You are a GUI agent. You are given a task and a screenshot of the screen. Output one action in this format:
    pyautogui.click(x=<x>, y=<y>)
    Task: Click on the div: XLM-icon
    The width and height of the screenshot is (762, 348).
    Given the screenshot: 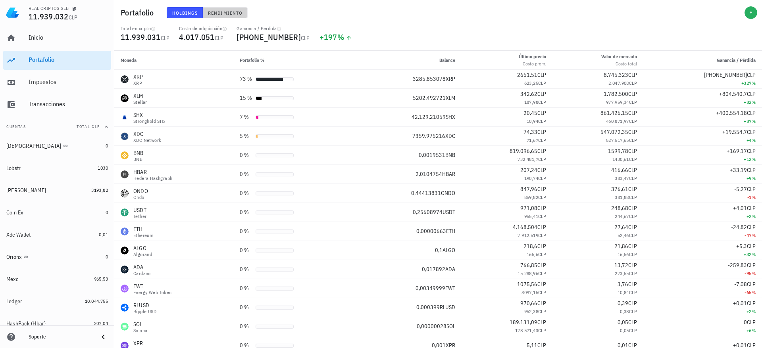 What is the action you would take?
    pyautogui.click(x=125, y=98)
    